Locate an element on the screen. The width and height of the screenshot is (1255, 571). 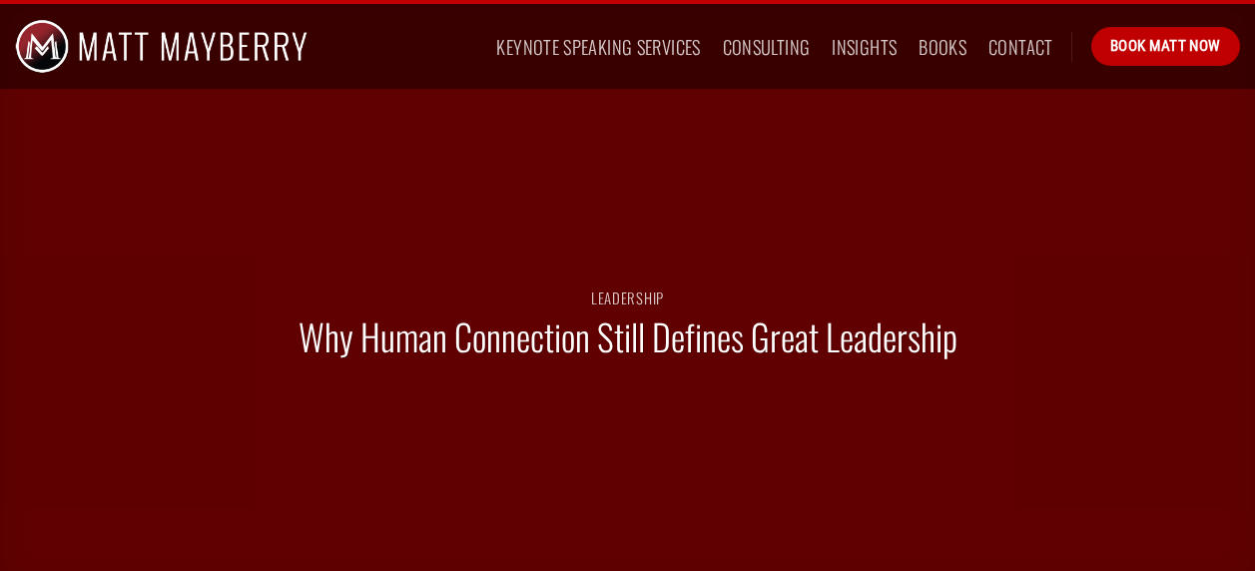
h1: Why Human Connection Still Defines Great Leadership is located at coordinates (628, 336).